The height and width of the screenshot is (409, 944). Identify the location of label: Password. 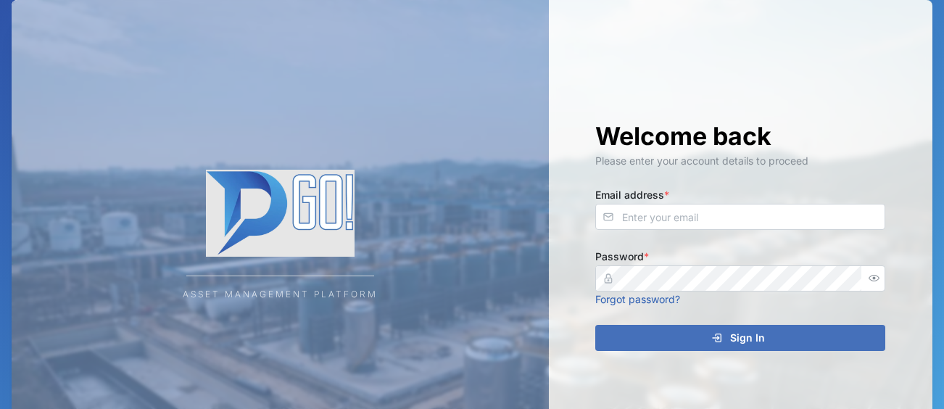
(622, 257).